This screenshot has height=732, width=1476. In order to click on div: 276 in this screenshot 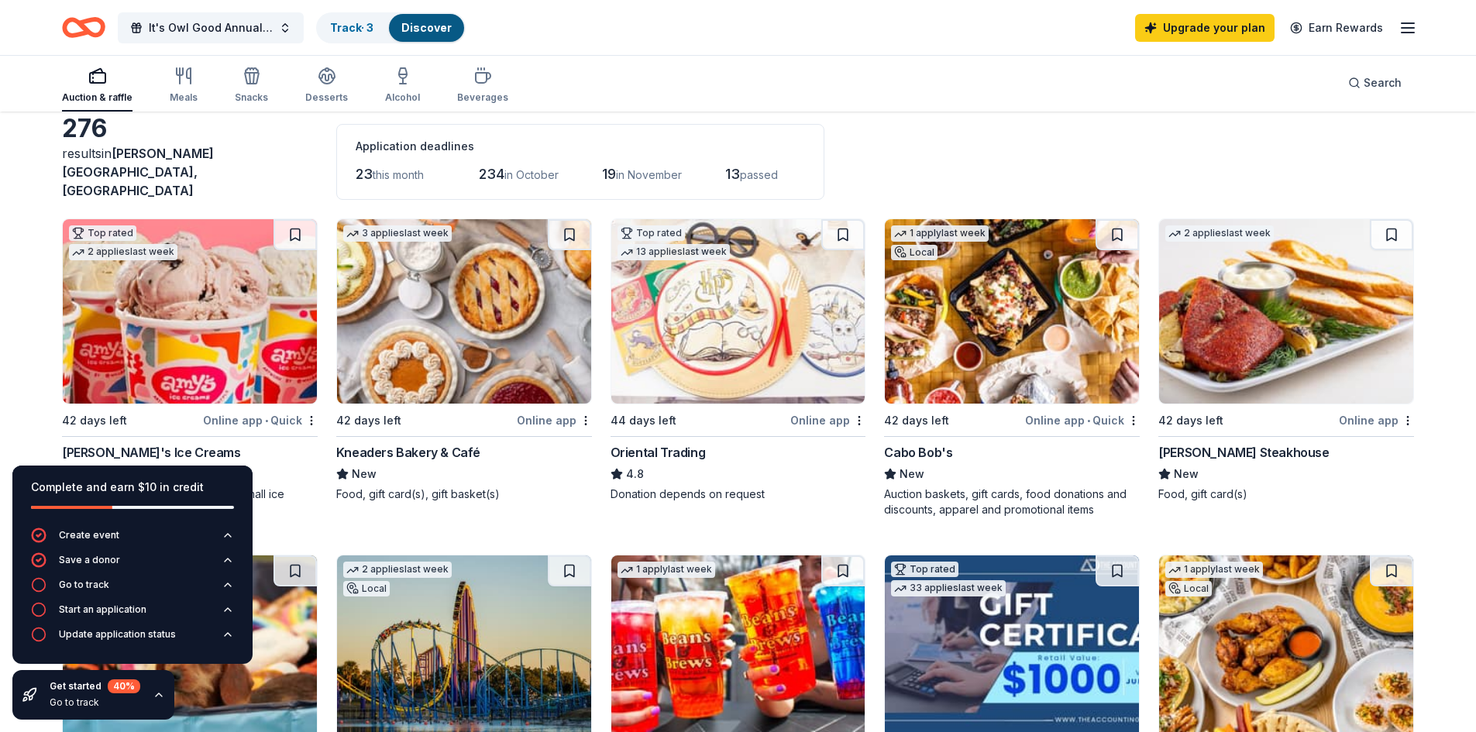, I will do `click(190, 129)`.